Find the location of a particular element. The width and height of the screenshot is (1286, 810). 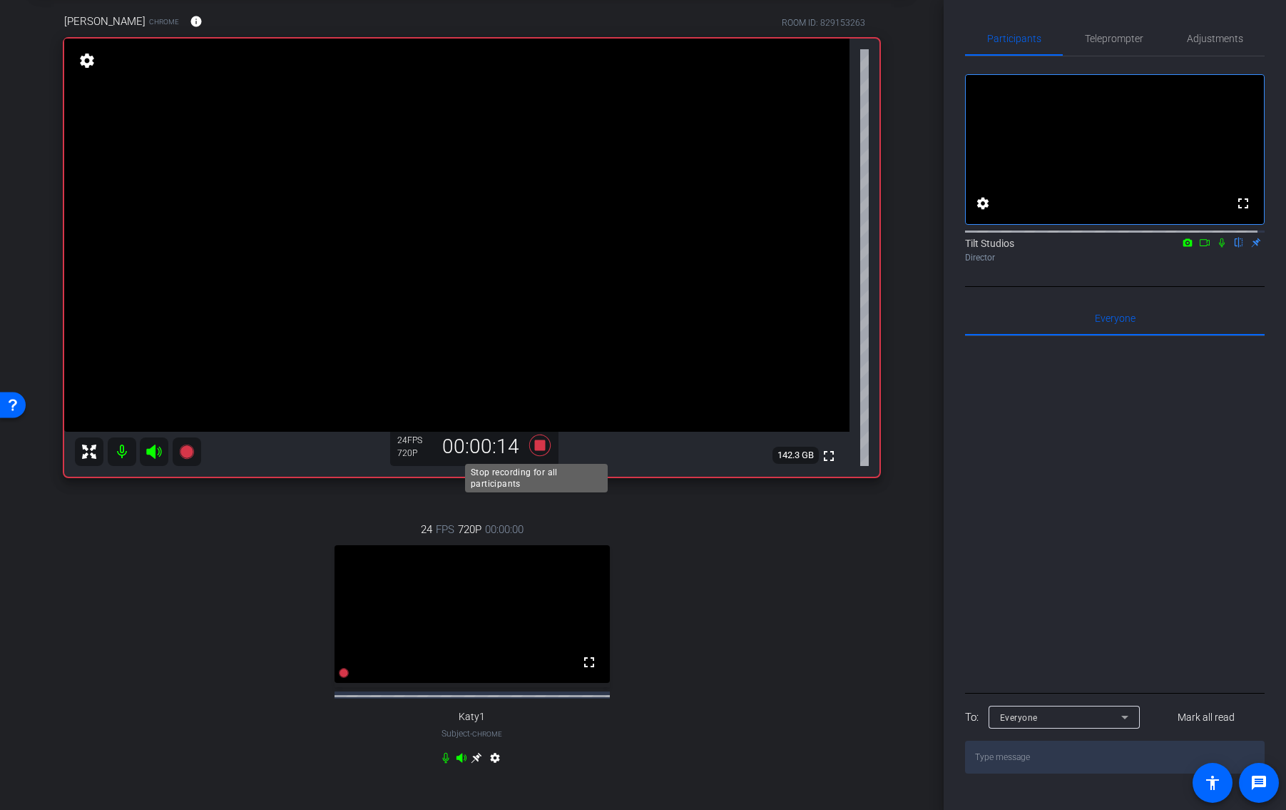

div: ROOM ID: 829153263 is located at coordinates (823, 23).